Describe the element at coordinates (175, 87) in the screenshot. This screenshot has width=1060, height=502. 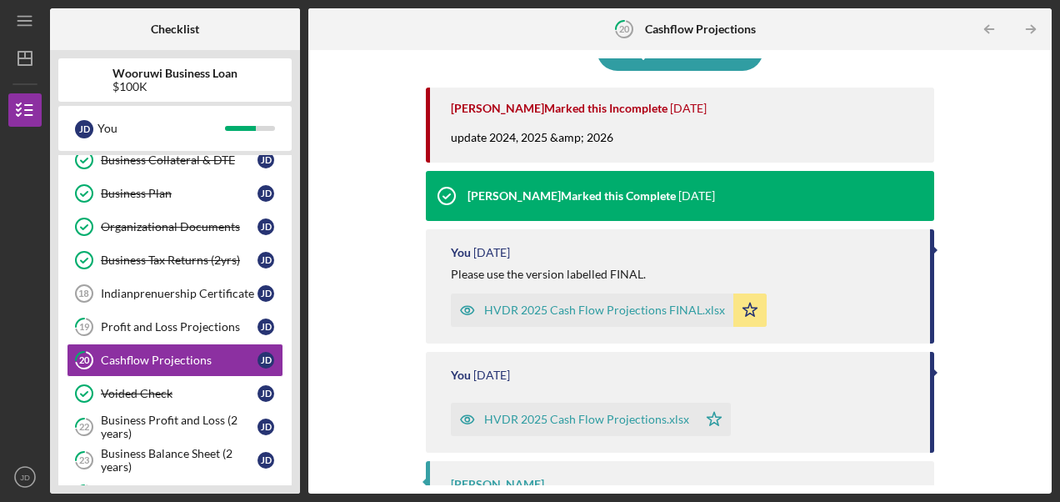
I see `div: $100K` at that location.